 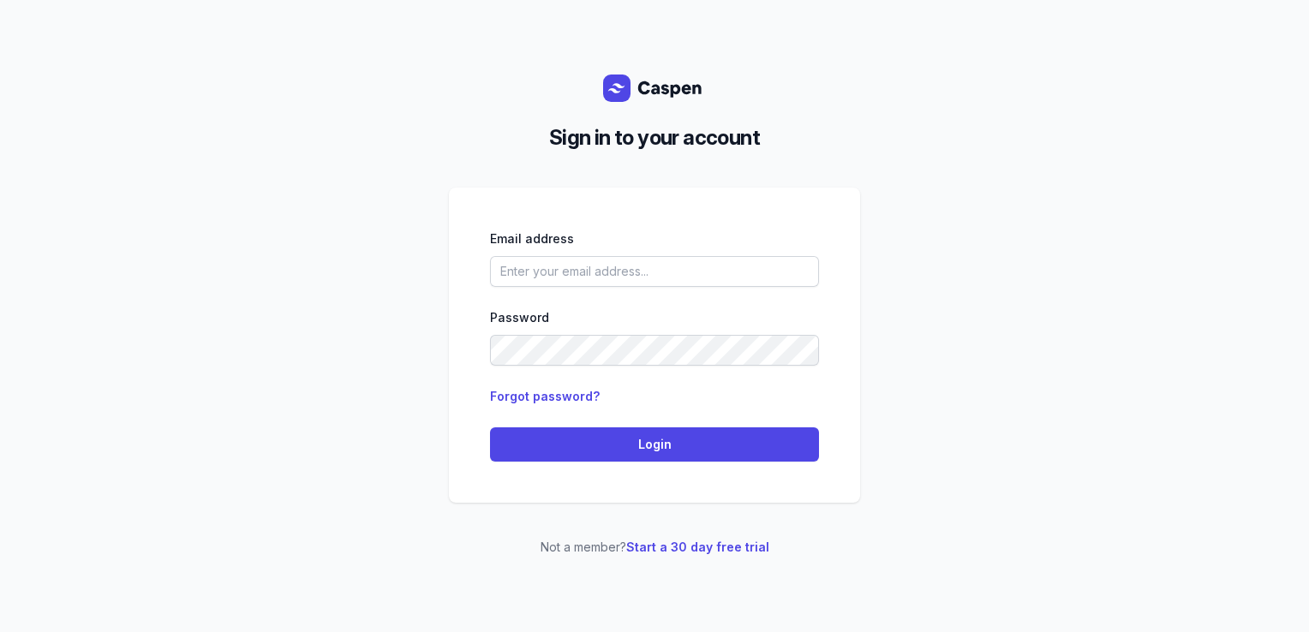 I want to click on button: Login, so click(x=655, y=445).